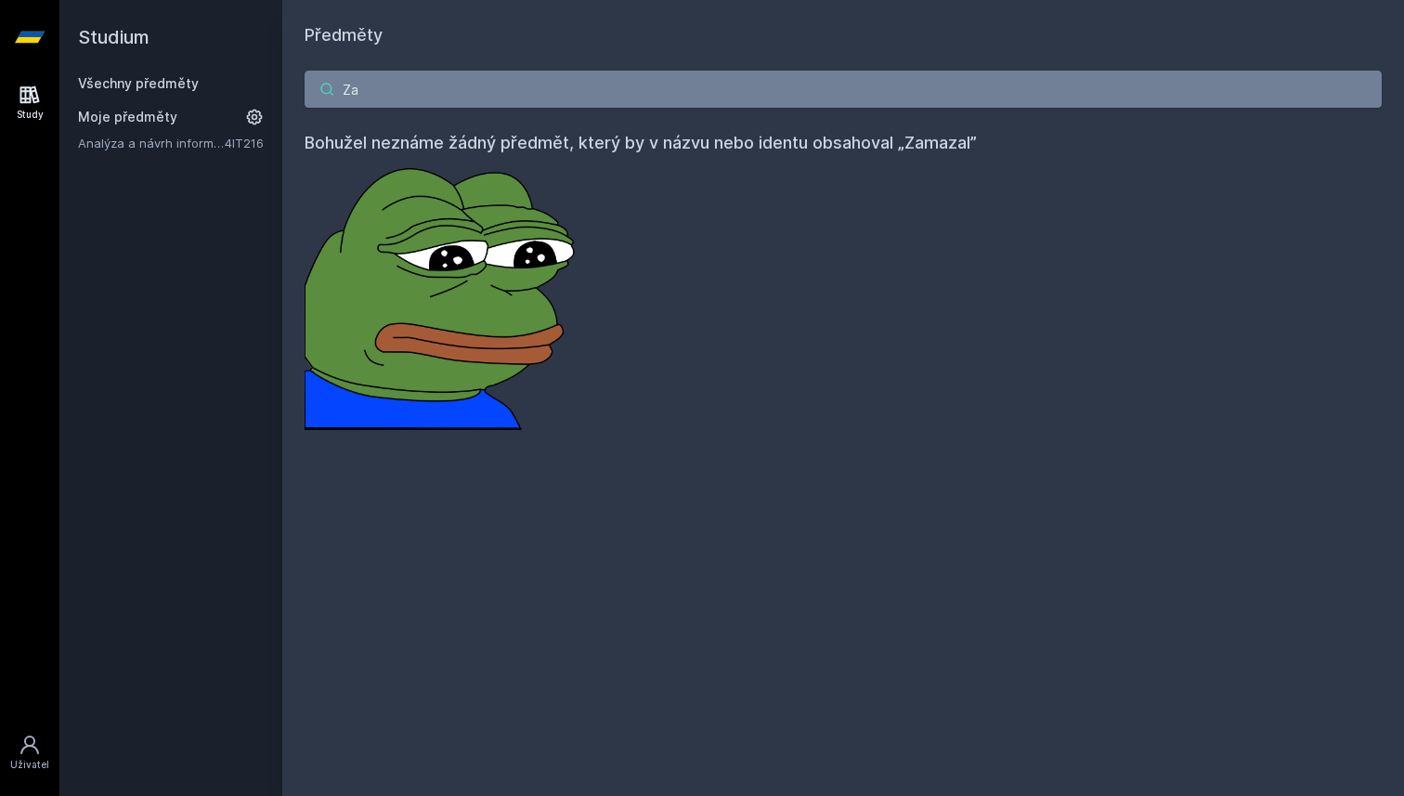 The height and width of the screenshot is (796, 1404). Describe the element at coordinates (843, 35) in the screenshot. I see `h1: Předměty` at that location.